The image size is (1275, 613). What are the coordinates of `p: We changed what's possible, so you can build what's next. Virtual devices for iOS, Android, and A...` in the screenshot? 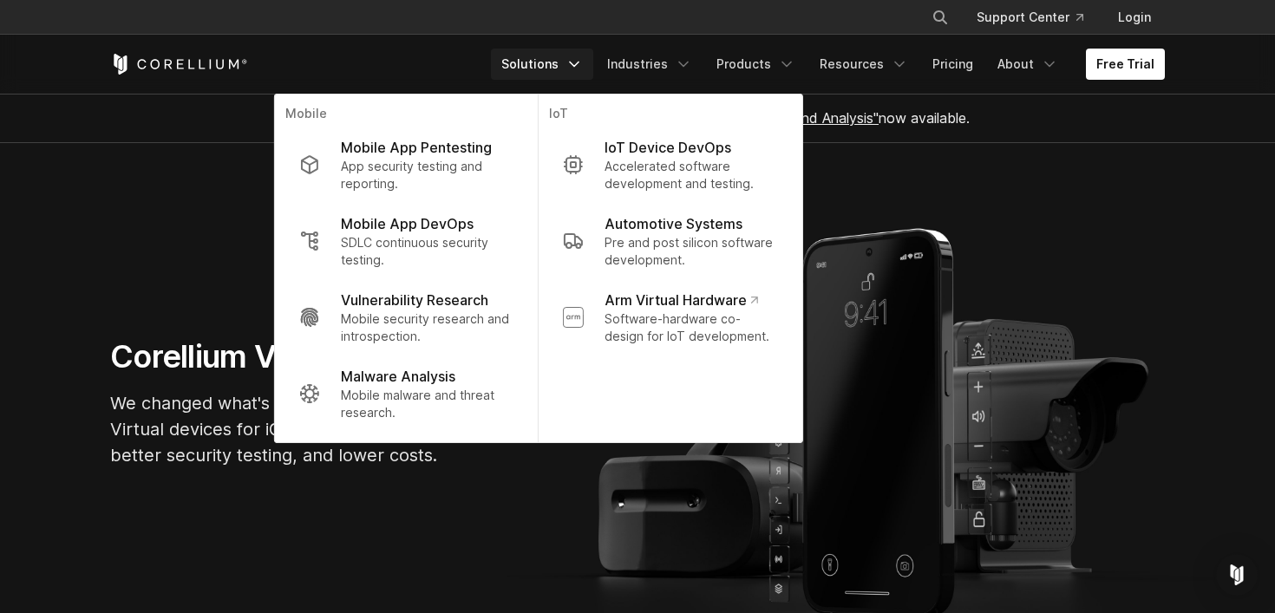 It's located at (370, 429).